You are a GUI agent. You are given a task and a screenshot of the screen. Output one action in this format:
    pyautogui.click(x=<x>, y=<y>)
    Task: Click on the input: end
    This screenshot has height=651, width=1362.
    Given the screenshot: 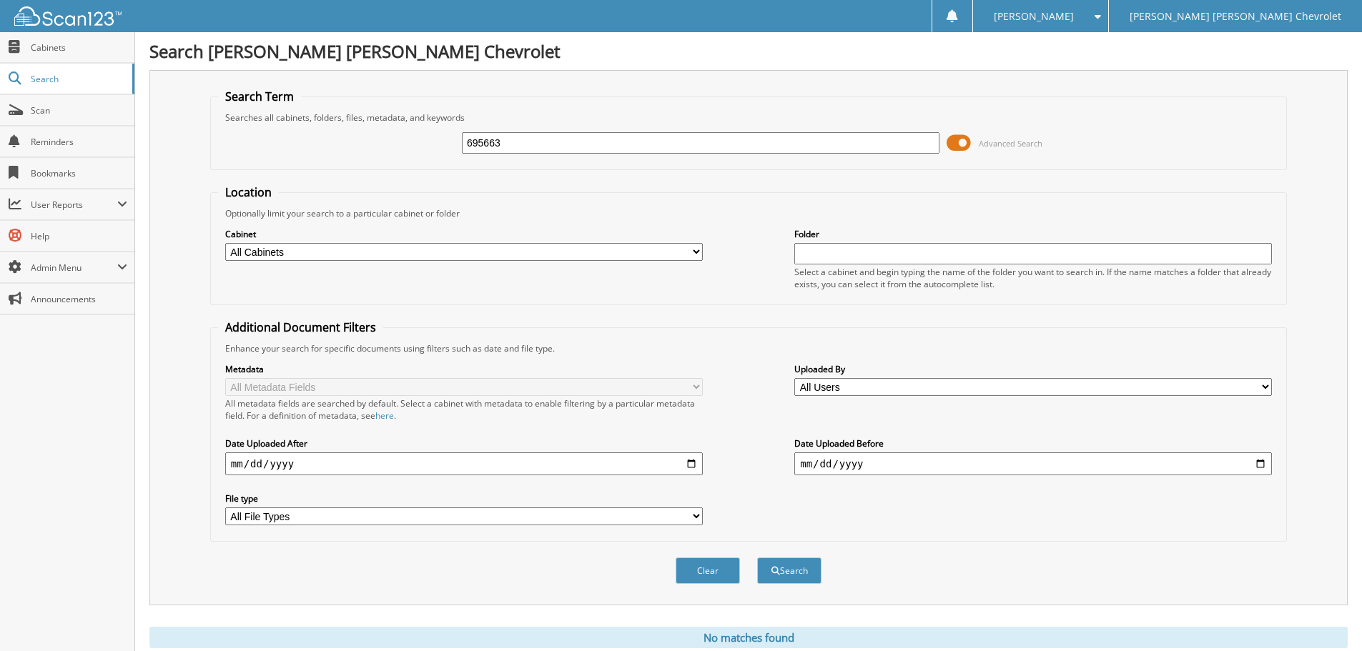 What is the action you would take?
    pyautogui.click(x=1033, y=464)
    